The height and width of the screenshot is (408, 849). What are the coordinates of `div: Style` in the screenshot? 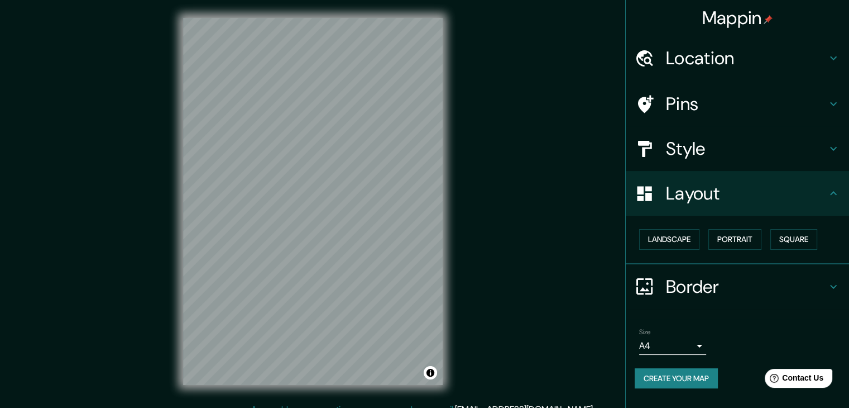 It's located at (738, 149).